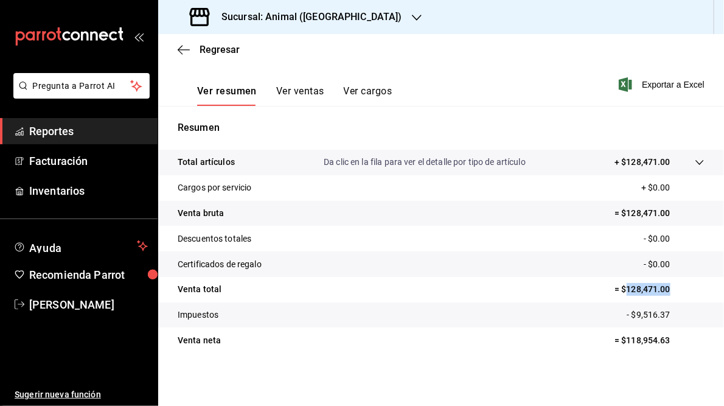 The image size is (724, 406). Describe the element at coordinates (79, 94) in the screenshot. I see `a: Pregunta a Parrot AI` at that location.